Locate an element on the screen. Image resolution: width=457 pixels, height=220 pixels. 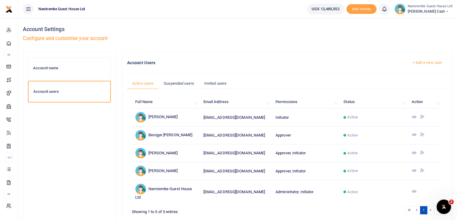
th: Email Address: activate to sort column ascending is located at coordinates (236, 102).